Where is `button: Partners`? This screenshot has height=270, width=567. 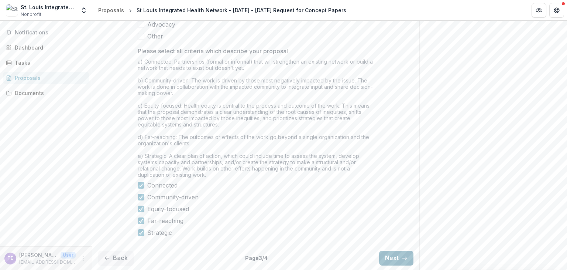
button: Partners is located at coordinates (539, 10).